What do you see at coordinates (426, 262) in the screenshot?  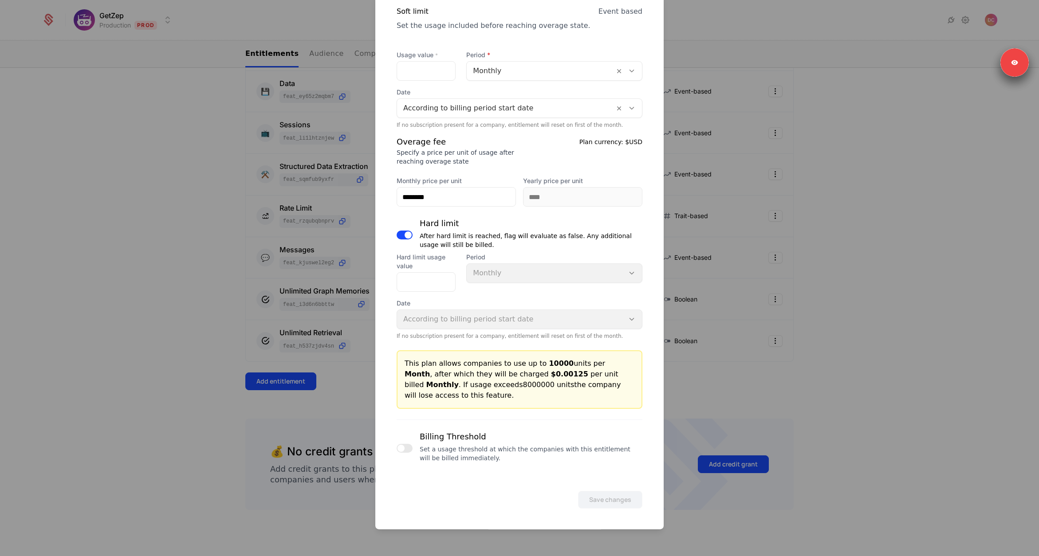 I see `label: Hard limit usage value` at bounding box center [426, 262].